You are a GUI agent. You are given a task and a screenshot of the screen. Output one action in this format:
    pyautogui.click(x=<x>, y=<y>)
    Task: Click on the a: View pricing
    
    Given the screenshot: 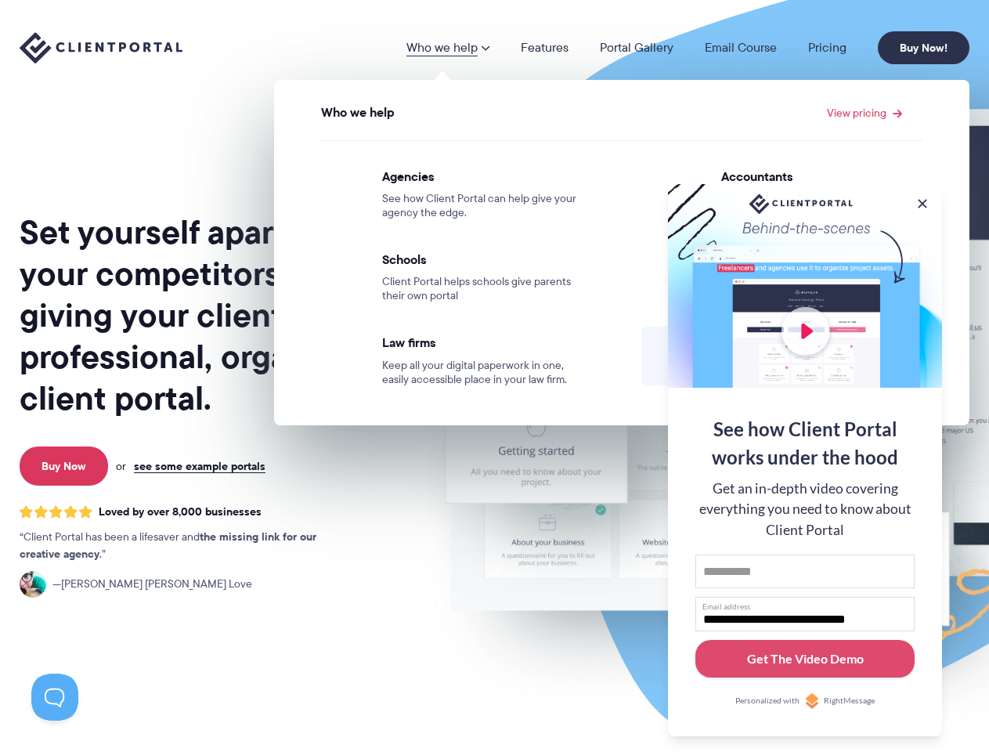 What is the action you would take?
    pyautogui.click(x=865, y=113)
    